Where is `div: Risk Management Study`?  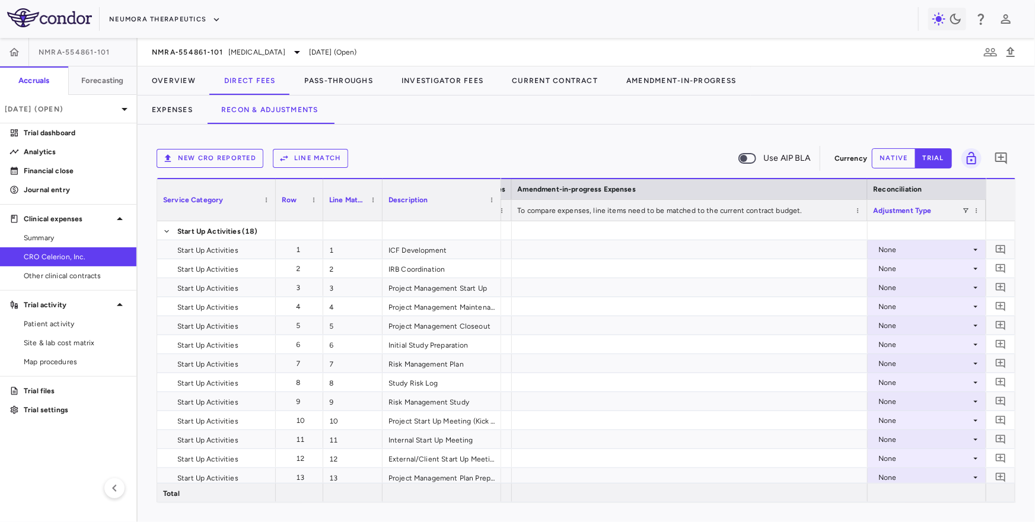
div: Risk Management Study is located at coordinates (442, 401).